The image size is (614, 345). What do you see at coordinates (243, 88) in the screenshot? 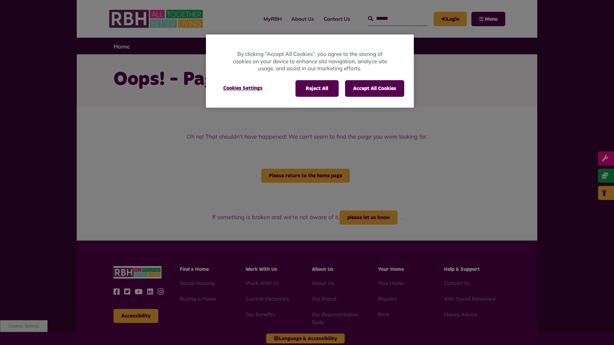
I see `button: Cookies Settings` at bounding box center [243, 88].